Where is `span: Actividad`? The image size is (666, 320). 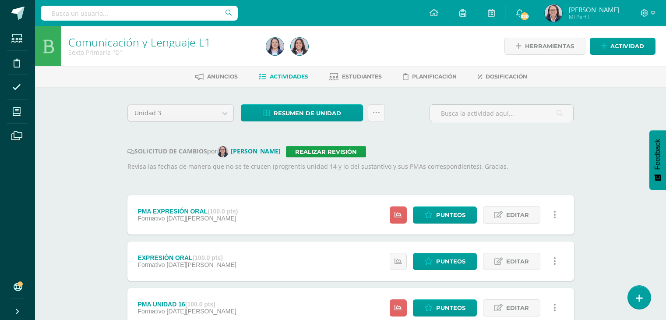
span: Actividad is located at coordinates (627, 46).